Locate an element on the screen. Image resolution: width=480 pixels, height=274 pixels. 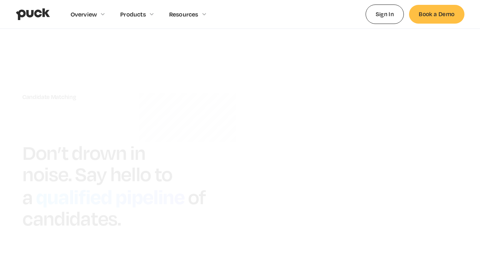
div: Resources is located at coordinates (184, 14).